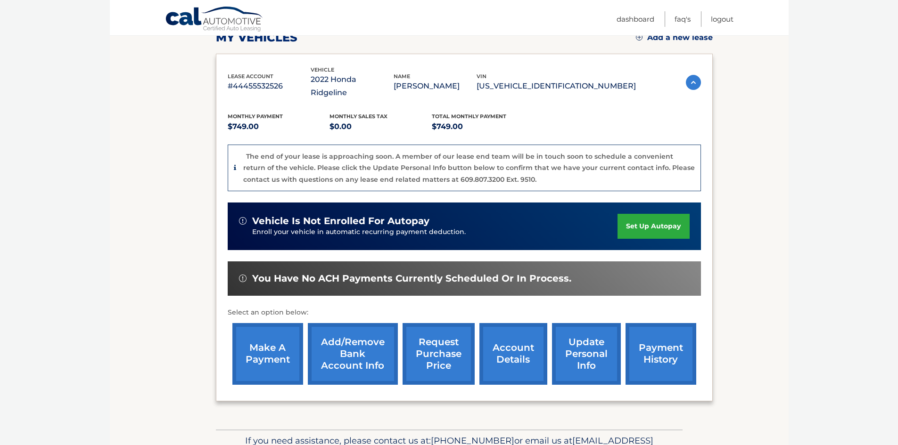  What do you see at coordinates (411, 278) in the screenshot?
I see `span: You have no ACH payments currently scheduled or in process.` at bounding box center [411, 278].